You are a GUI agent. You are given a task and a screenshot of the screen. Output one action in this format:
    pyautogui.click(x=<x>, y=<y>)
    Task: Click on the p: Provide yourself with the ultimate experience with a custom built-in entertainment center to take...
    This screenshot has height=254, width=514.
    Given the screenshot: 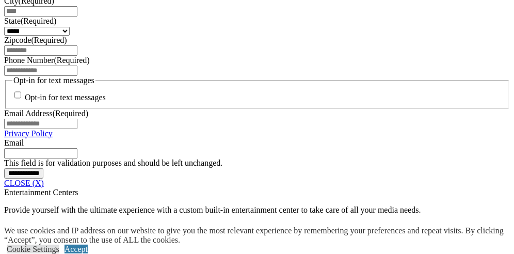 What is the action you would take?
    pyautogui.click(x=257, y=210)
    